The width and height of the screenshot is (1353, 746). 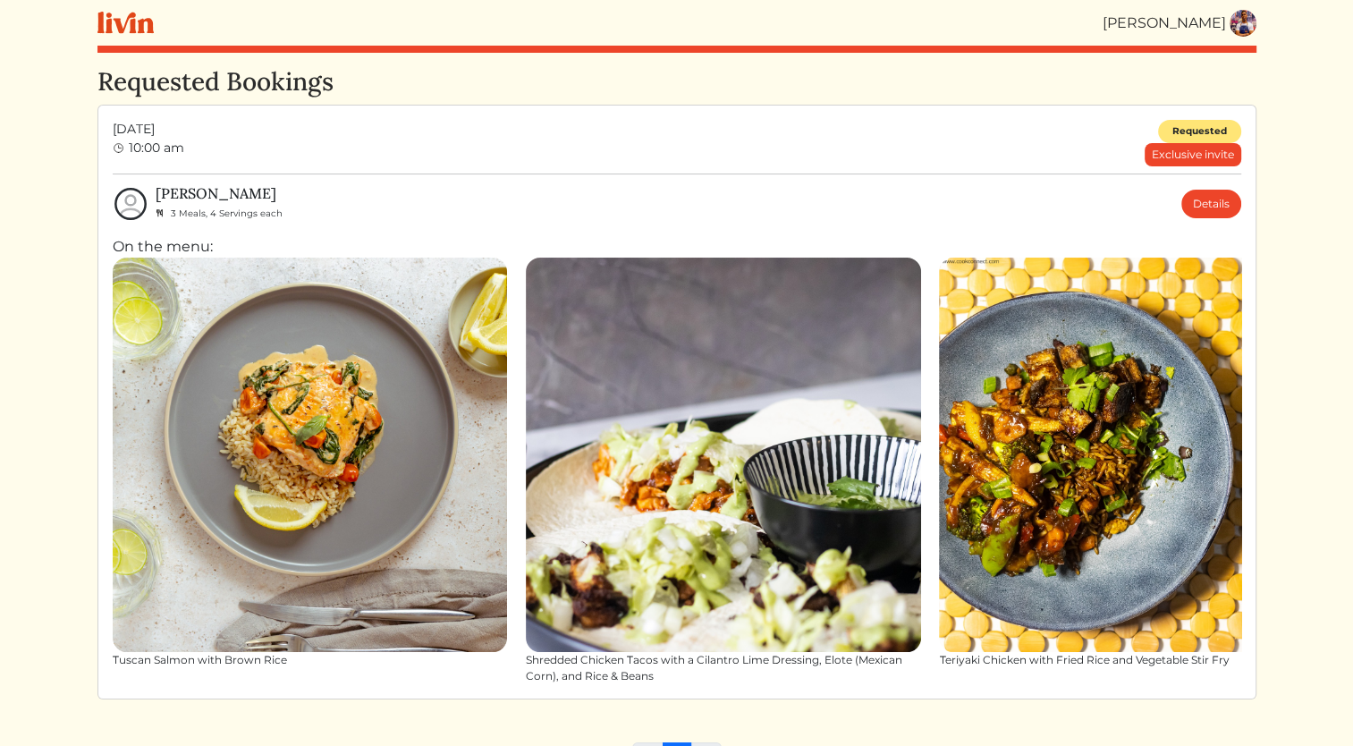 What do you see at coordinates (131, 204) in the screenshot?
I see `img: profile-circle-6dcd711754eaac681cb4e5fa6e5947ecf152da99a3a386d1f417117c42b37ef2.svg` at bounding box center [131, 204].